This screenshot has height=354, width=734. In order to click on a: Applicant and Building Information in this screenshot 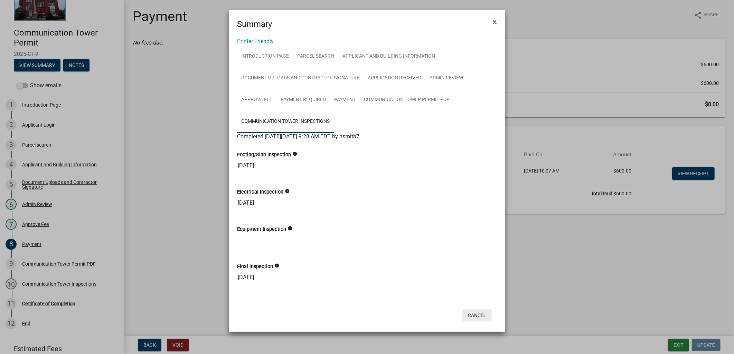, I will do `click(389, 57)`.